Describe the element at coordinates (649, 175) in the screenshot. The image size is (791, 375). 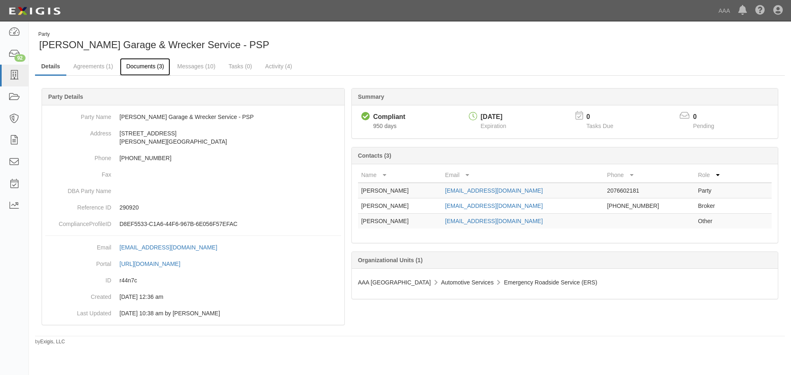
I see `th: Phone` at that location.